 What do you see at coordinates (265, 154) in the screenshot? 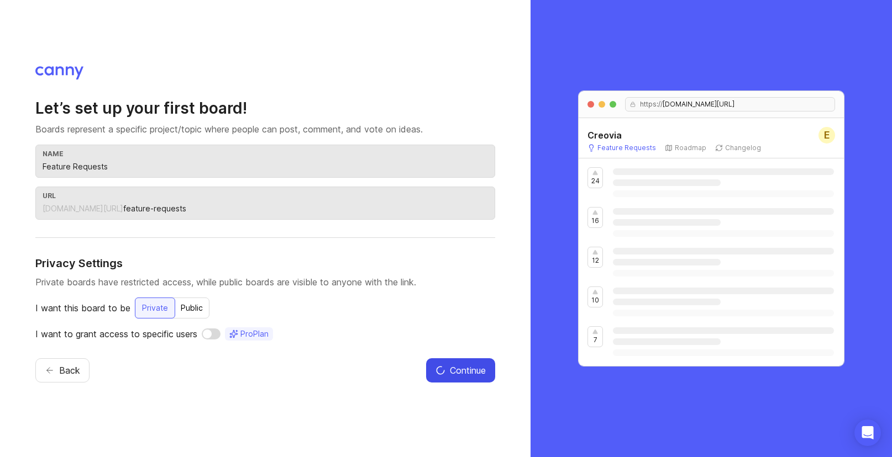
I see `div: name` at bounding box center [265, 154].